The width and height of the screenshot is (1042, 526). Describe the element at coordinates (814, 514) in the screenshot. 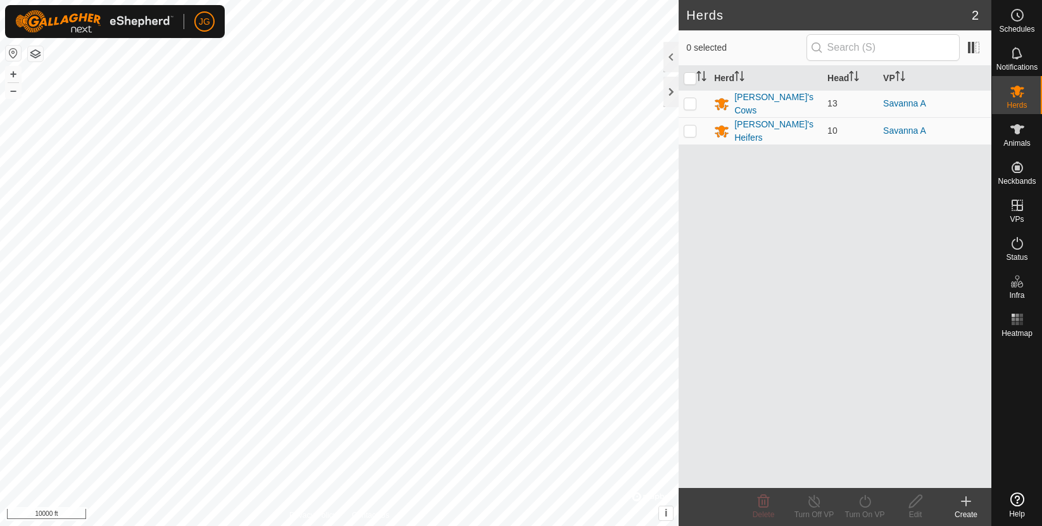

I see `div: Turn Off VP` at that location.